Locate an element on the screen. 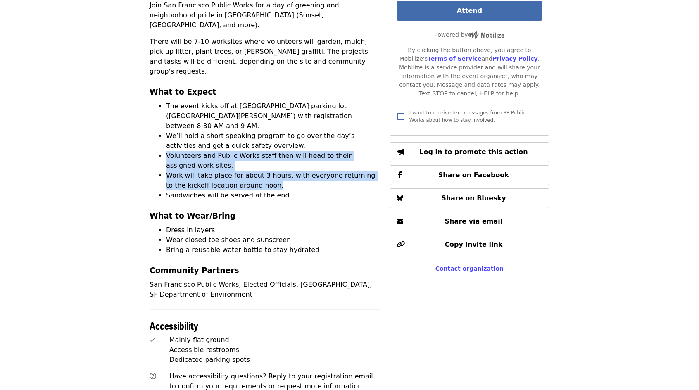  li: Bring a reusable water bottle to stay hydrated is located at coordinates (272, 250).